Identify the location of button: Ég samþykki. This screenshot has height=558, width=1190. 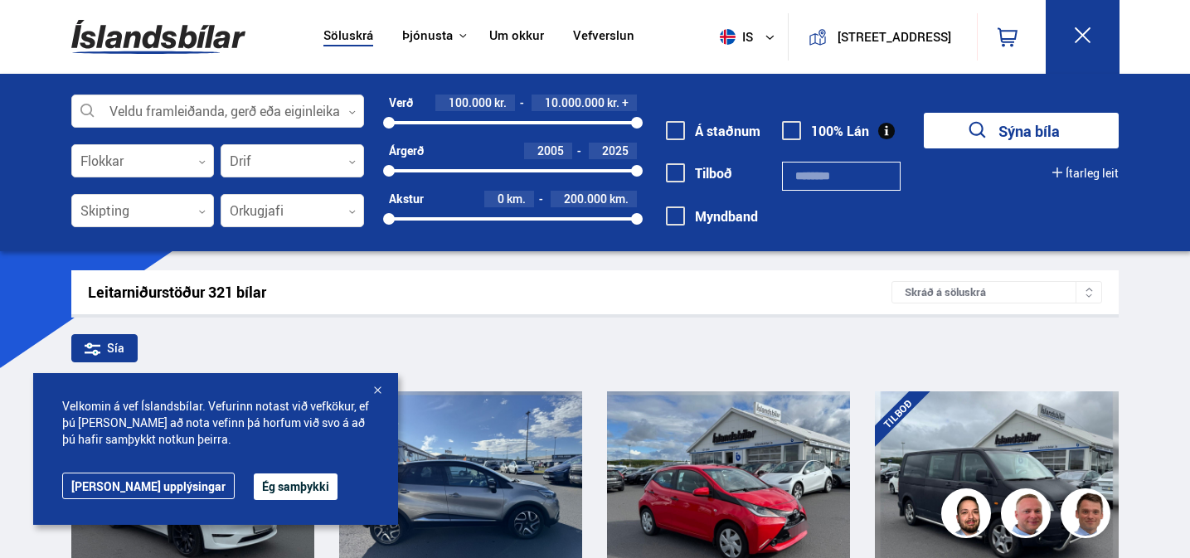
(295, 487).